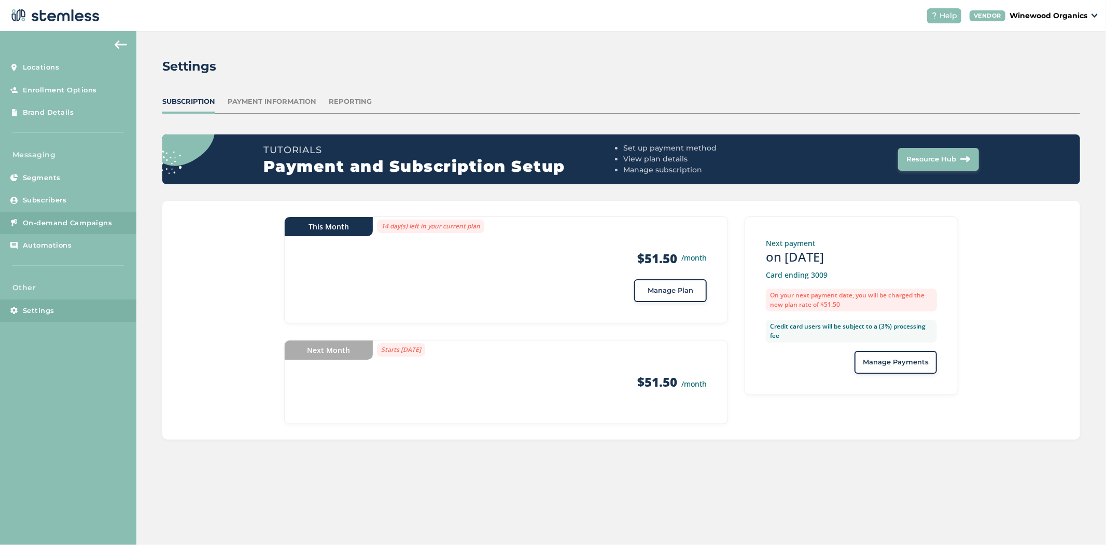 This screenshot has height=545, width=1106. What do you see at coordinates (939, 159) in the screenshot?
I see `button: Resource Hub` at bounding box center [939, 159].